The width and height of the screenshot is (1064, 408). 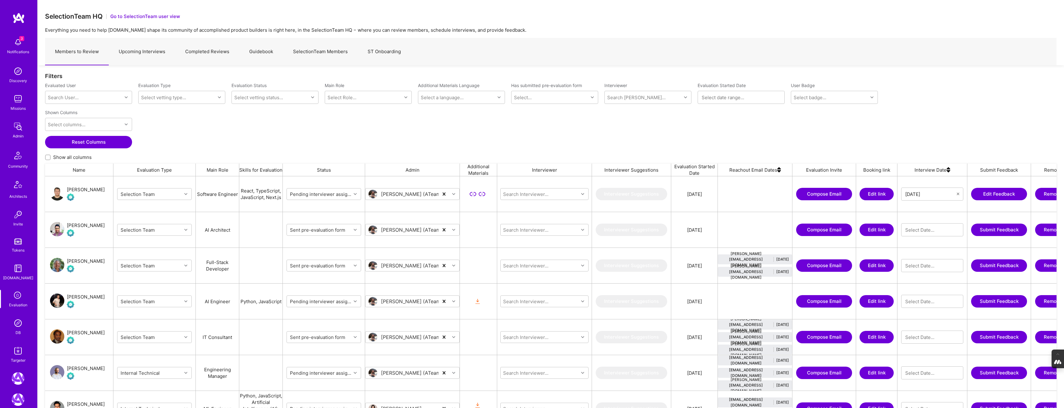 I want to click on label: Additional Materials Language, so click(x=449, y=85).